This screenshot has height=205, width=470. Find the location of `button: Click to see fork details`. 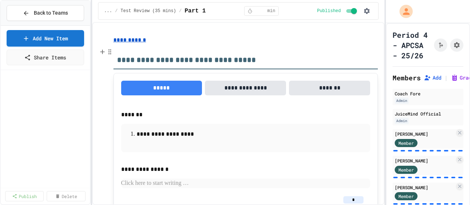

button: Click to see fork details is located at coordinates (441, 45).